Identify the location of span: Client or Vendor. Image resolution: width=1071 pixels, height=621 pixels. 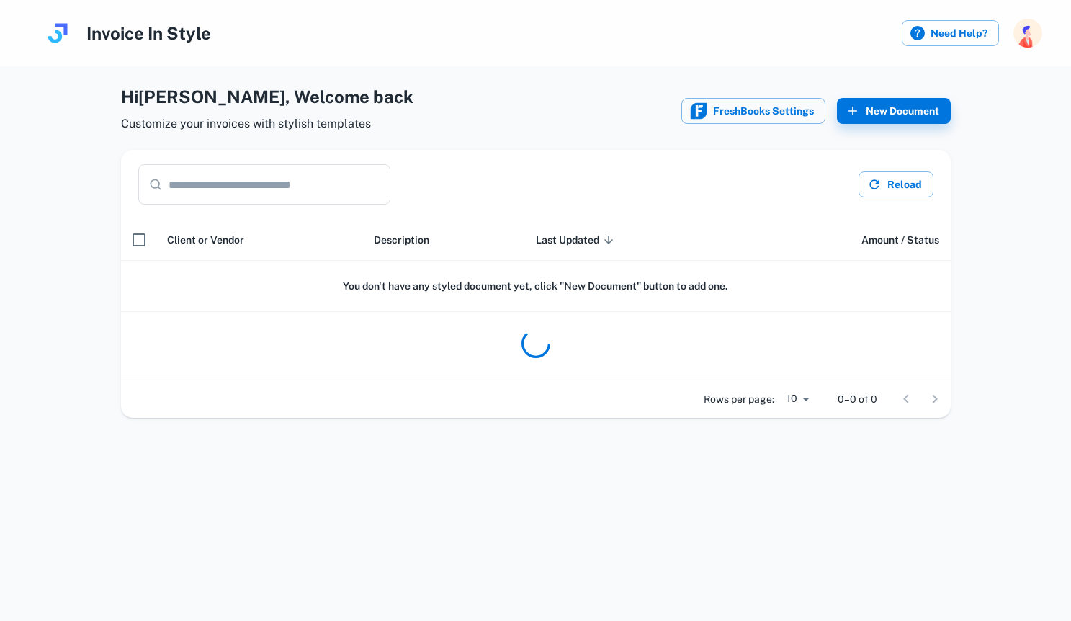
(205, 240).